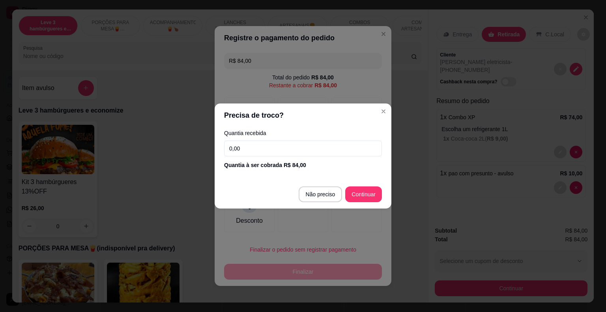 The width and height of the screenshot is (606, 312). I want to click on button: Não preciso, so click(320, 194).